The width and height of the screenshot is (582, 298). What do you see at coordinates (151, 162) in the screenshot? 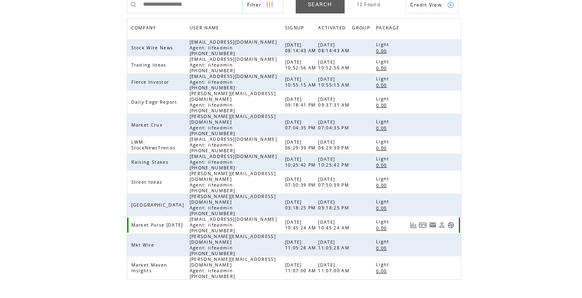
I see `span: Raising Stakes` at bounding box center [151, 162].